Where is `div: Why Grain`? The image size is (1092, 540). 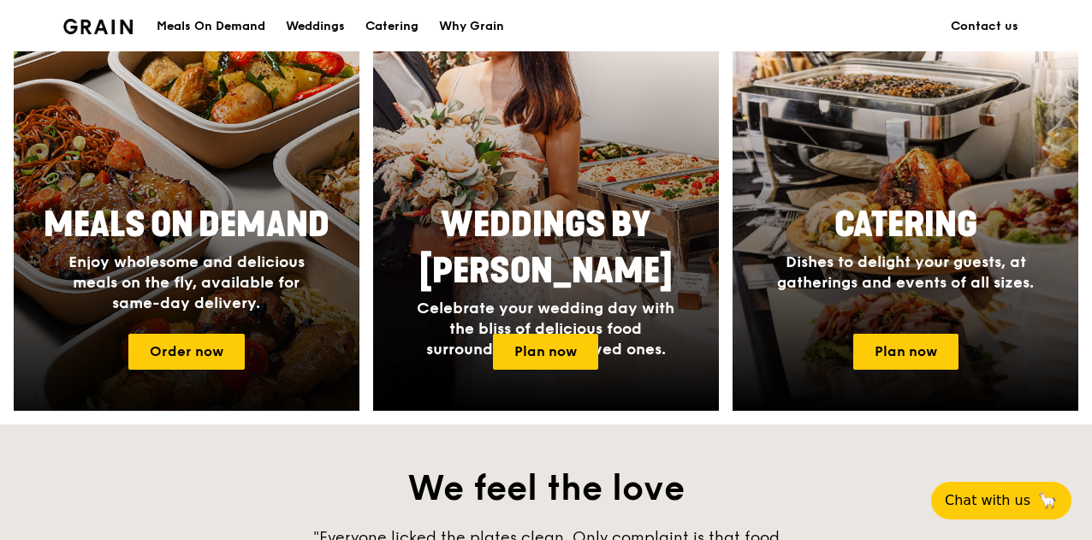
div: Why Grain is located at coordinates (472, 27).